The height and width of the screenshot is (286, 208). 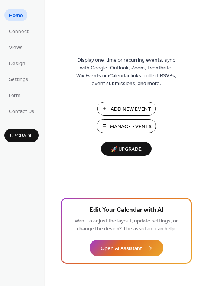 What do you see at coordinates (127, 149) in the screenshot?
I see `button: 🚀 Upgrade` at bounding box center [127, 149].